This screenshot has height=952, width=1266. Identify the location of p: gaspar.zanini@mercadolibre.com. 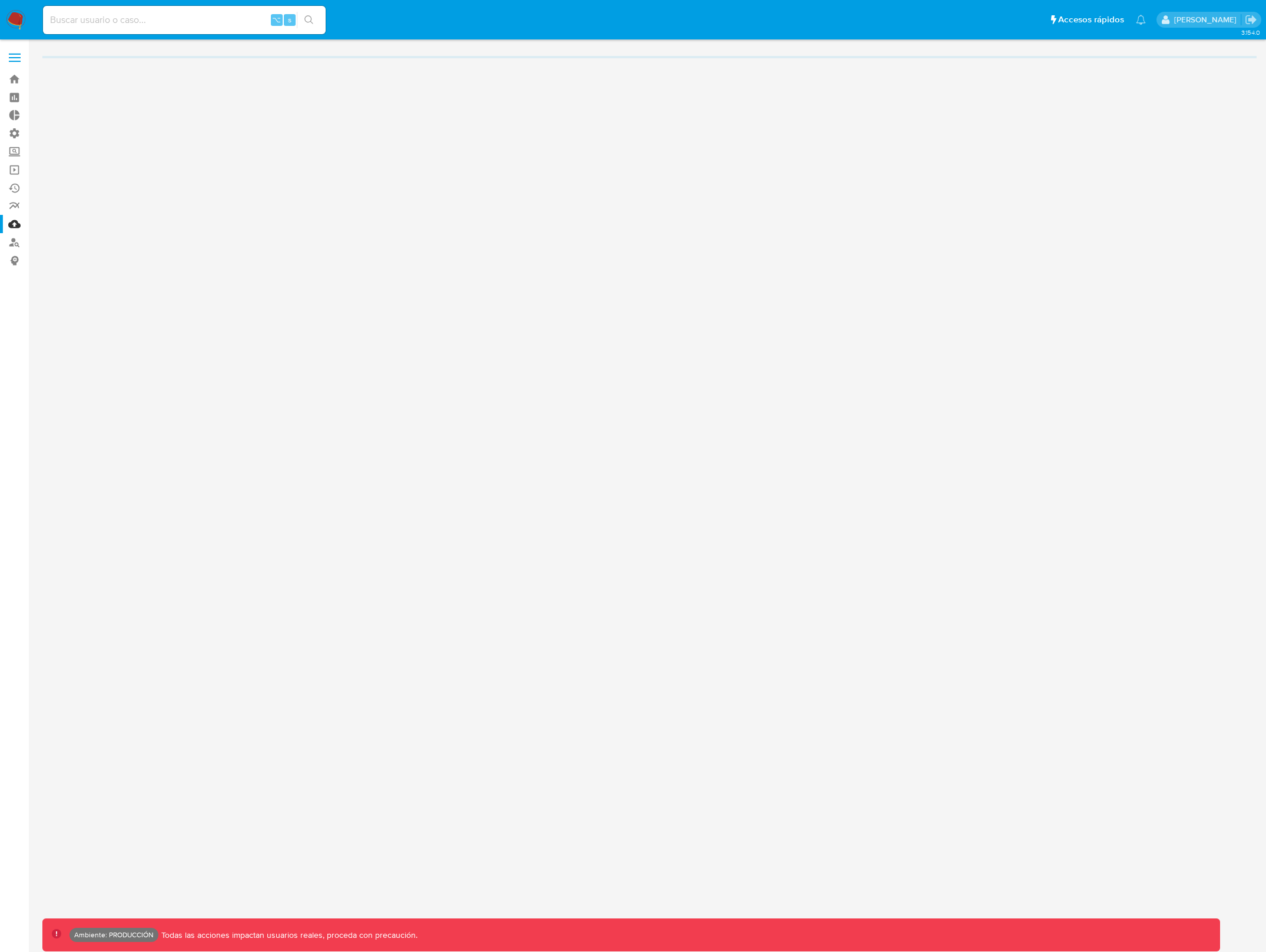
(1207, 19).